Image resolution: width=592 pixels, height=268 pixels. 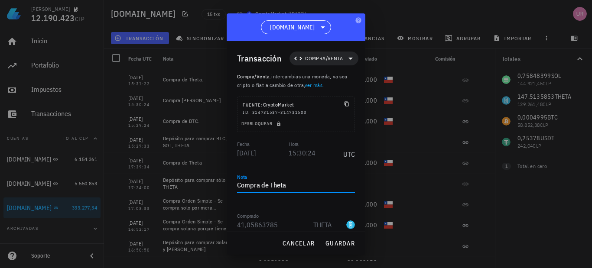 I want to click on span: guardar, so click(x=340, y=243).